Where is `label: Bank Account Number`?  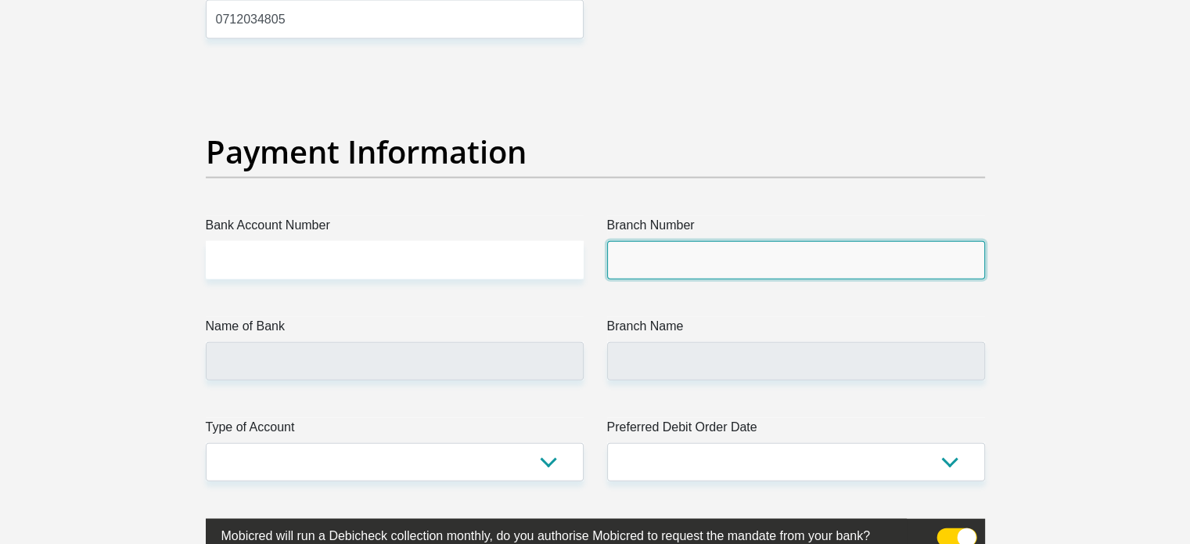 label: Bank Account Number is located at coordinates (394, 229).